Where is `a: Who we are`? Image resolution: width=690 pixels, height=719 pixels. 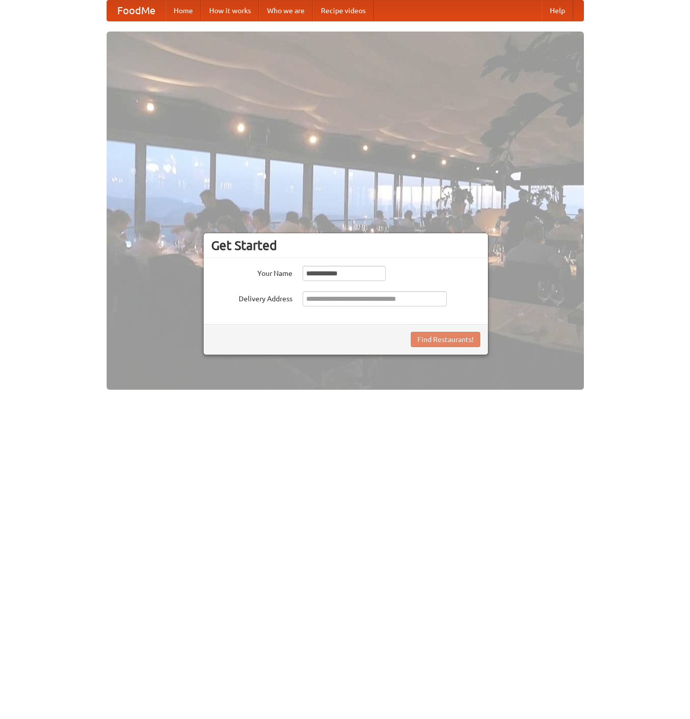
a: Who we are is located at coordinates (286, 11).